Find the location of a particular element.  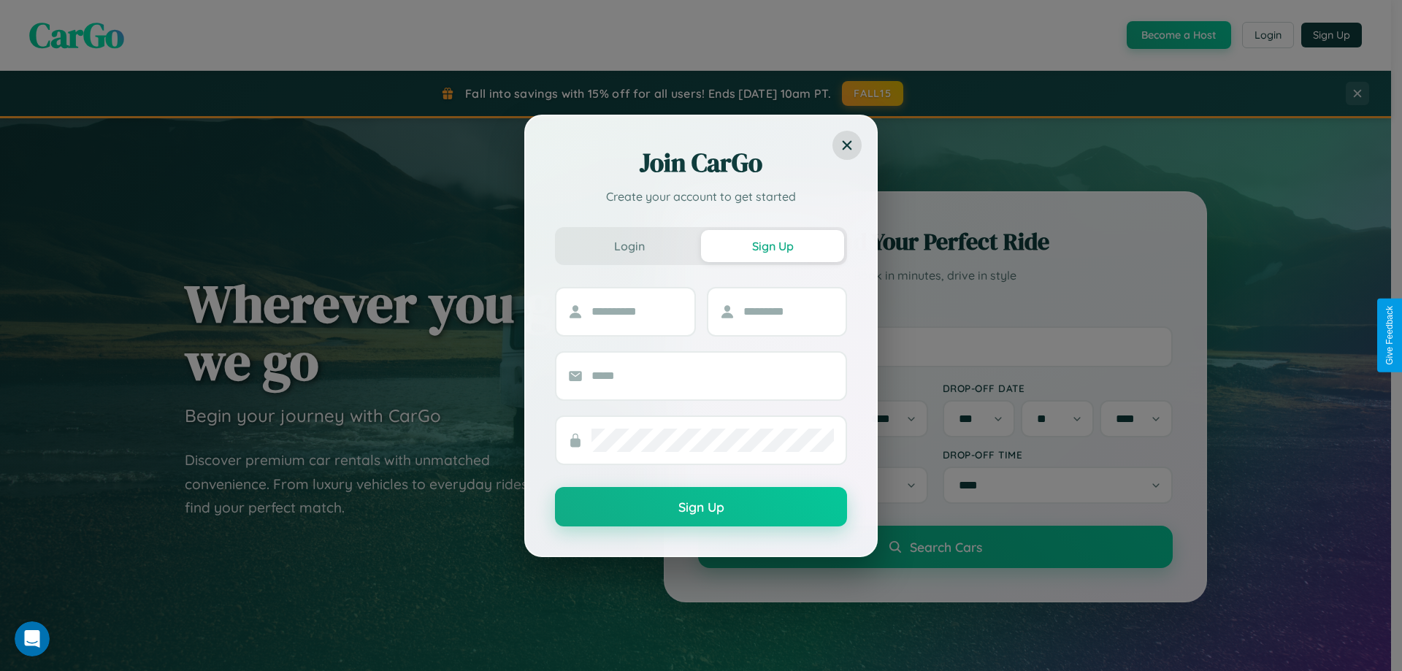

p: Create your account to get started is located at coordinates (701, 196).